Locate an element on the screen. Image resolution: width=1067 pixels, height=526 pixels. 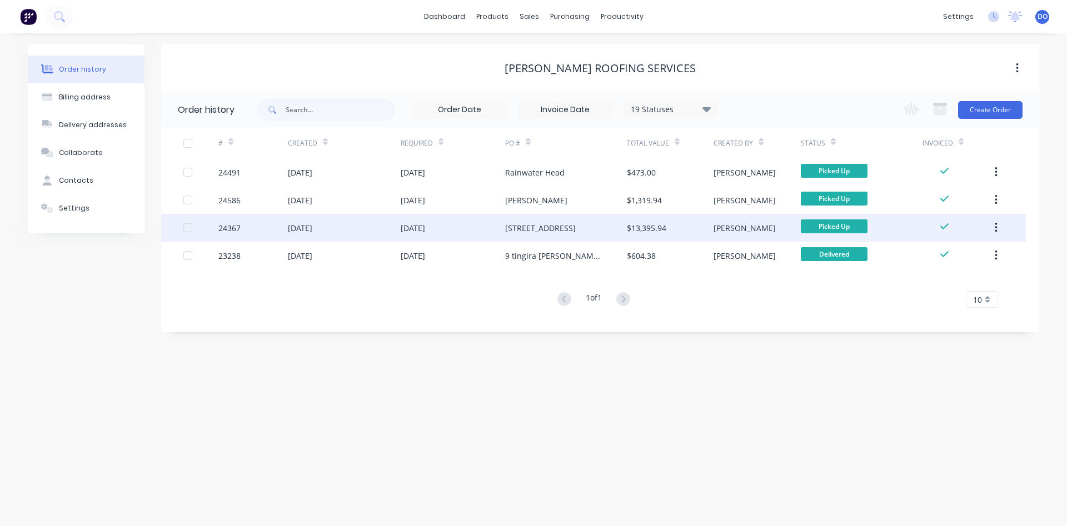
button: Settings is located at coordinates (86, 208).